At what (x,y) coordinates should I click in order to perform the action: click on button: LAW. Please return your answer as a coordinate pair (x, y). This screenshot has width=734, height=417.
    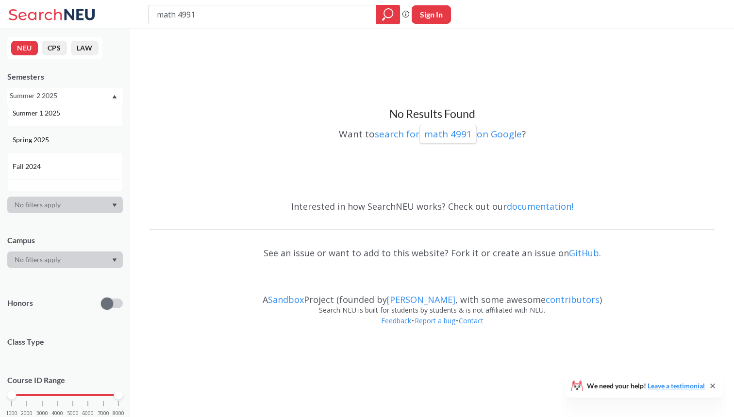
    Looking at the image, I should click on (84, 48).